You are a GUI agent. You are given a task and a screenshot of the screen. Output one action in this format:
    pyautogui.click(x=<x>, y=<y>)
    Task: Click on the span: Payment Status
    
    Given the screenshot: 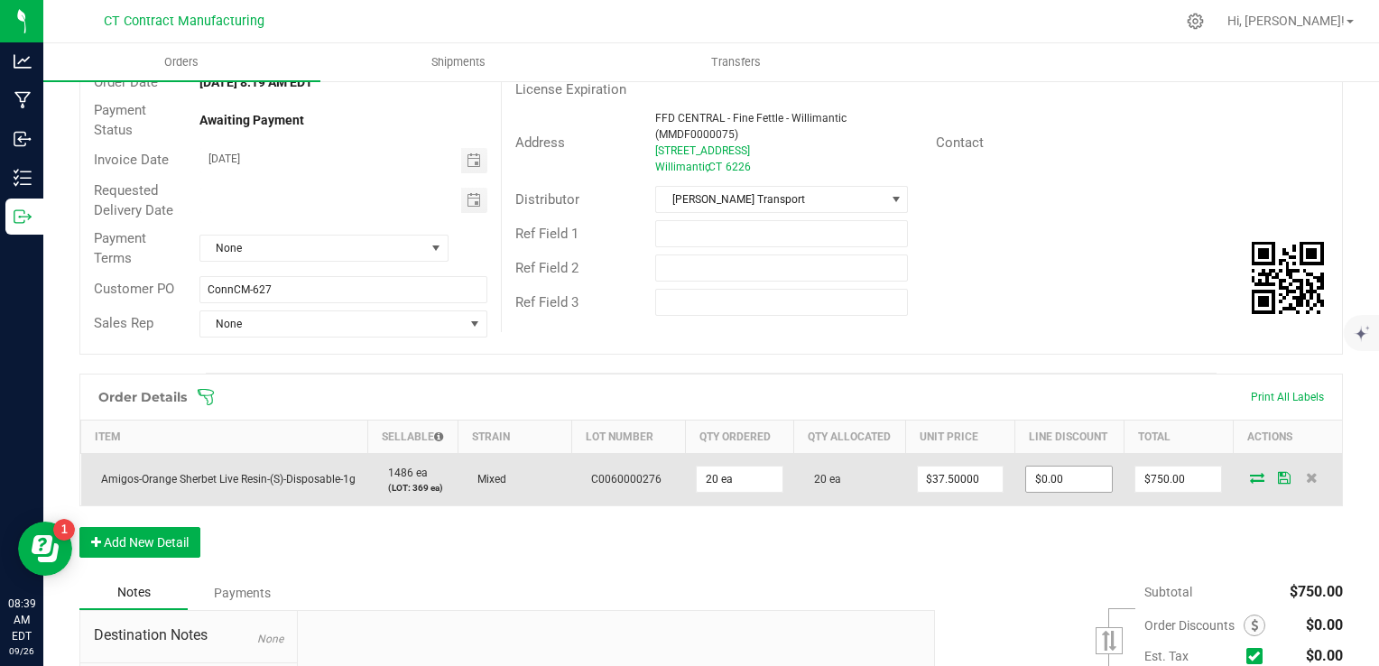 What is the action you would take?
    pyautogui.click(x=120, y=120)
    